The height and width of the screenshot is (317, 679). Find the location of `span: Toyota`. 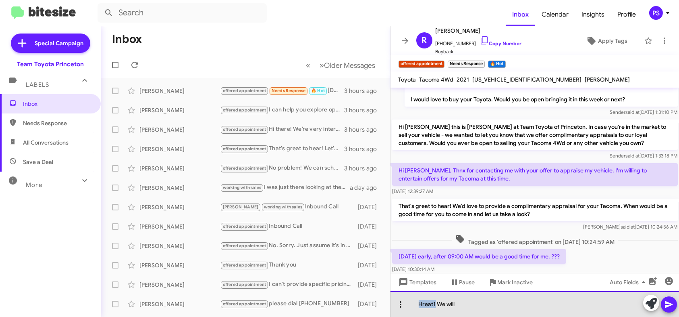

span: Toyota is located at coordinates (408, 79).